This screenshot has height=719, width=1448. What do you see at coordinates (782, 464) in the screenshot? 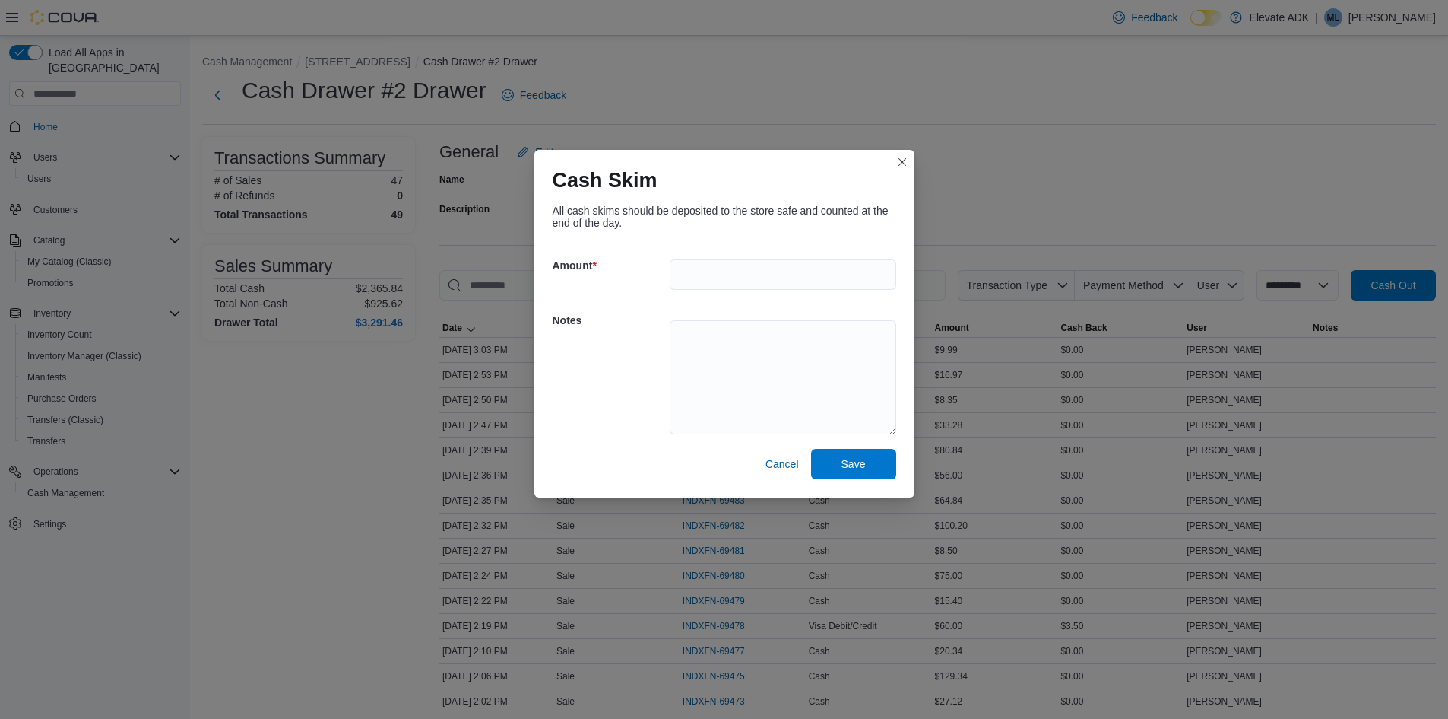
I see `button: Cancel` at bounding box center [782, 464].